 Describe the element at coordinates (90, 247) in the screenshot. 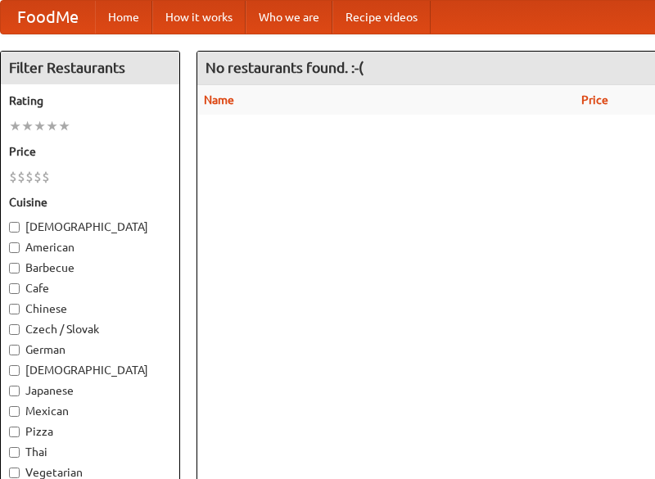

I see `label: American` at that location.